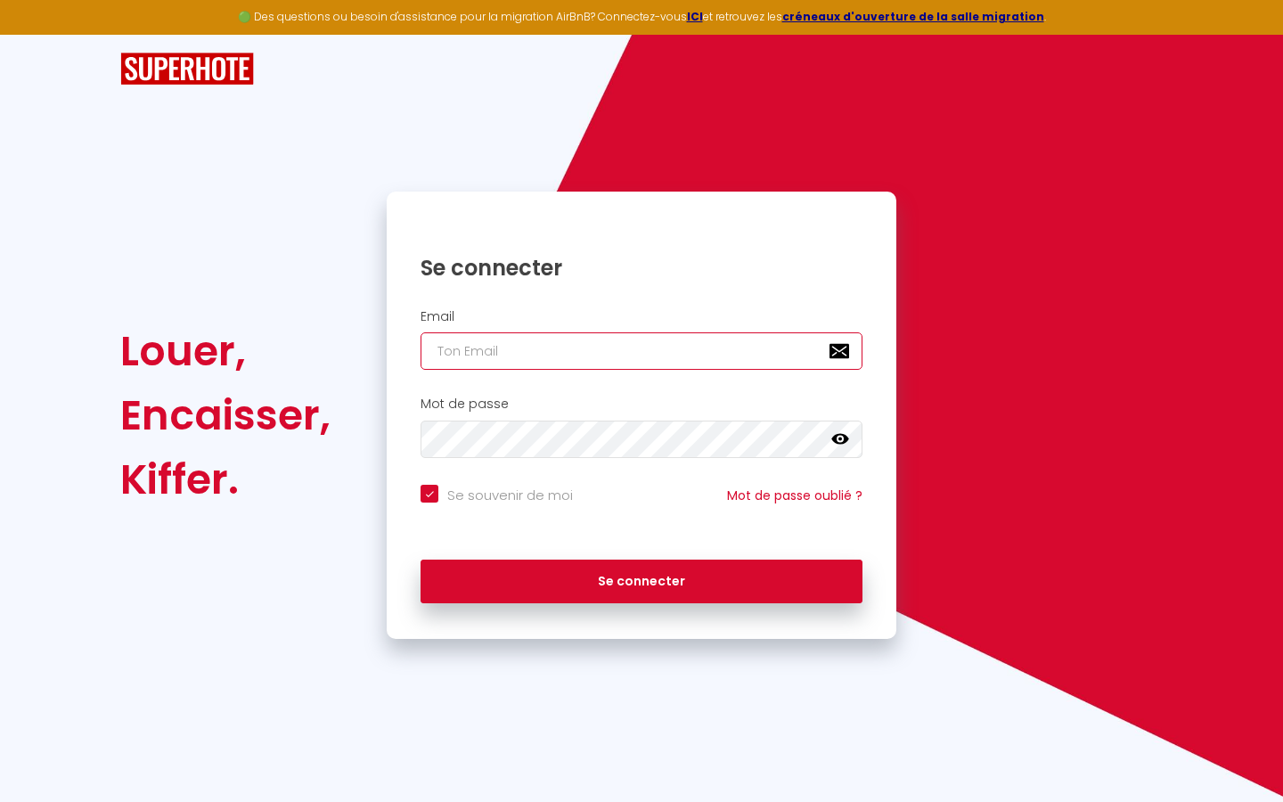 The image size is (1283, 802). What do you see at coordinates (641, 403) in the screenshot?
I see `h2: Mot de passe` at bounding box center [641, 403].